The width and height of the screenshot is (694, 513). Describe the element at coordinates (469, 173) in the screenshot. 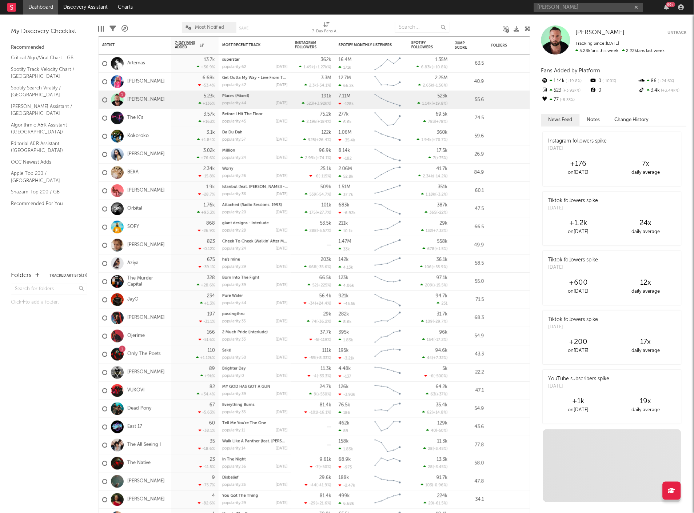

I see `div: 84.9` at that location.